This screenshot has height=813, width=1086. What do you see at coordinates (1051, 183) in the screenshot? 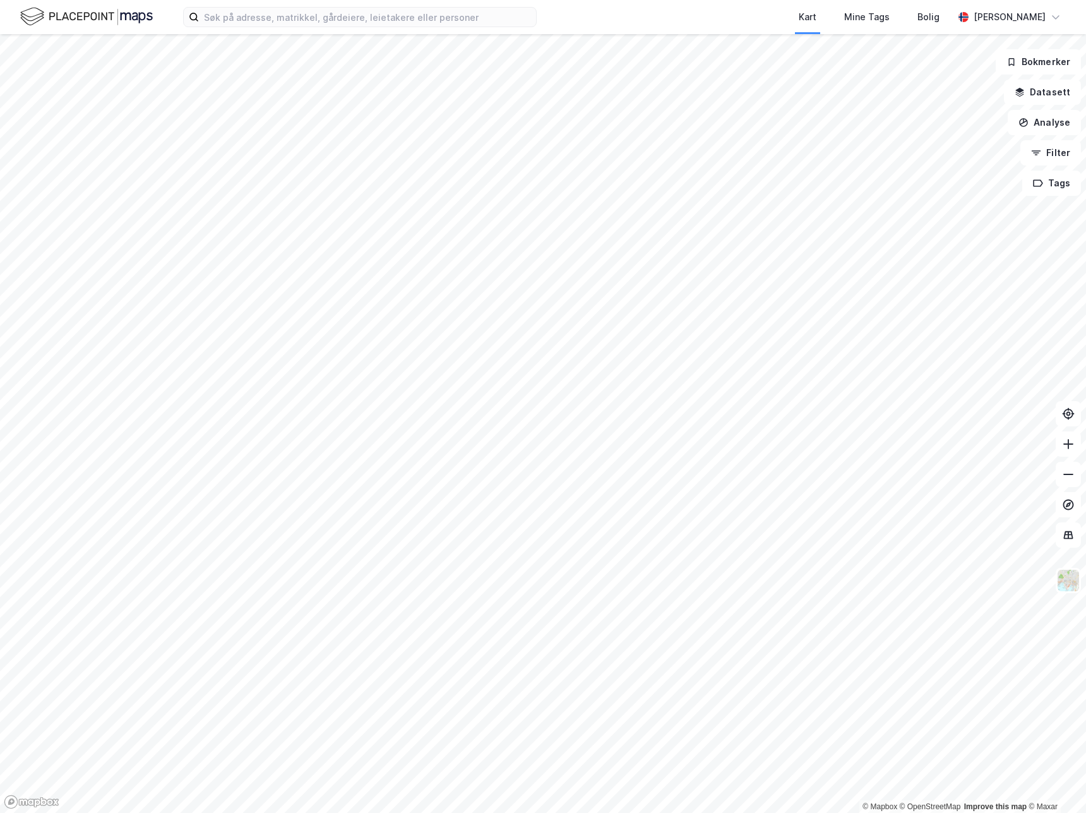
I see `button: Tags` at bounding box center [1051, 183].